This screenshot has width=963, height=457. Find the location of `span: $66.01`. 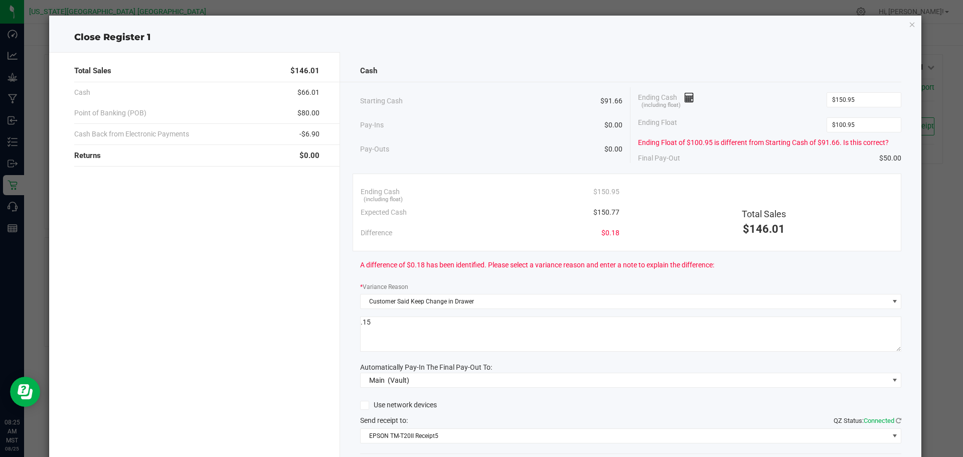

span: $66.01 is located at coordinates (309, 92).